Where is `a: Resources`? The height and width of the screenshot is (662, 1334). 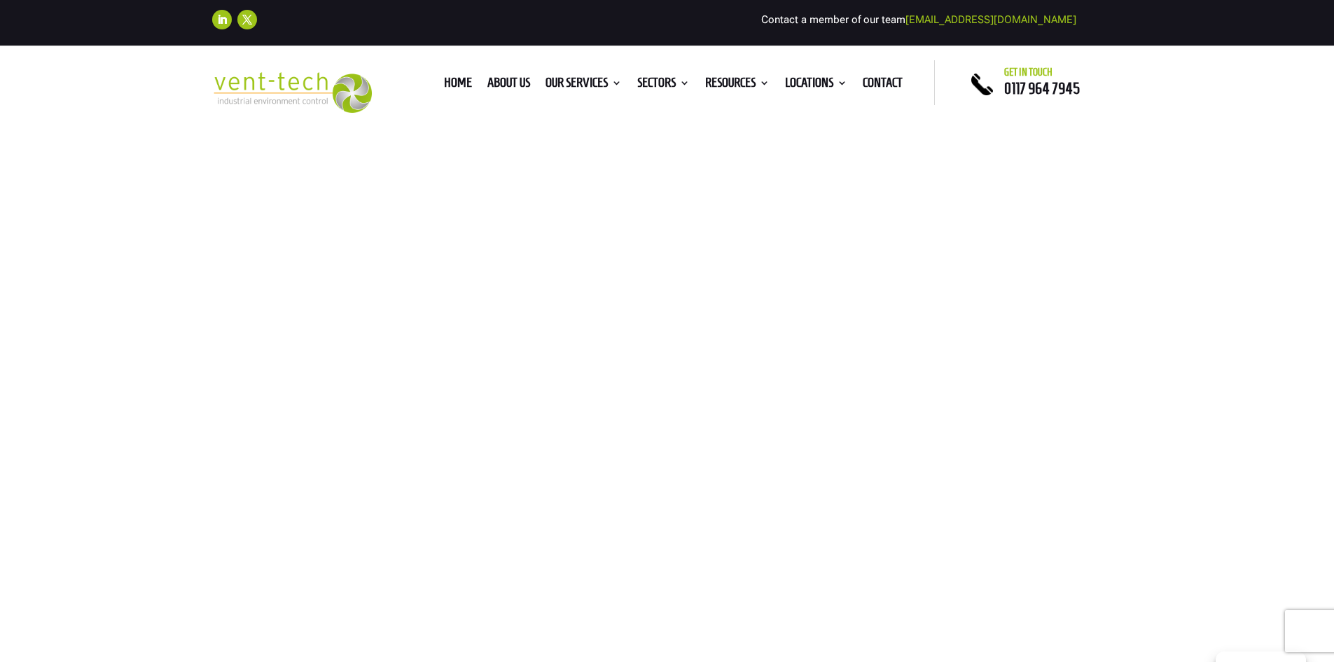
a: Resources is located at coordinates (737, 85).